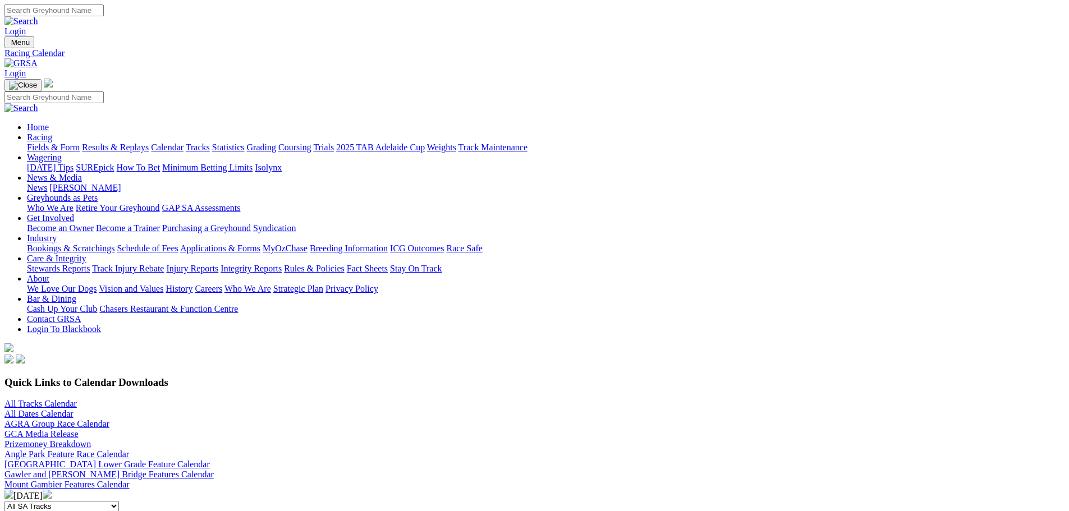 This screenshot has width=1069, height=511. What do you see at coordinates (139, 167) in the screenshot?
I see `a: How To Bet` at bounding box center [139, 167].